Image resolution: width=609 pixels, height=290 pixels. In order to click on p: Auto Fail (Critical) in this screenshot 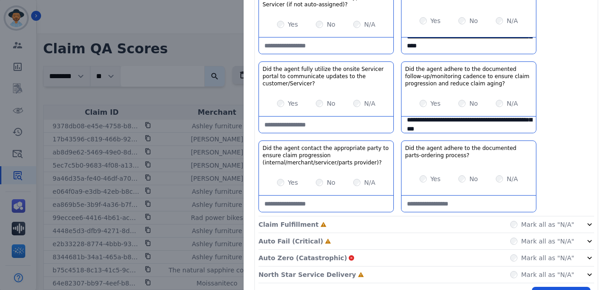, I will do `click(291, 241)`.